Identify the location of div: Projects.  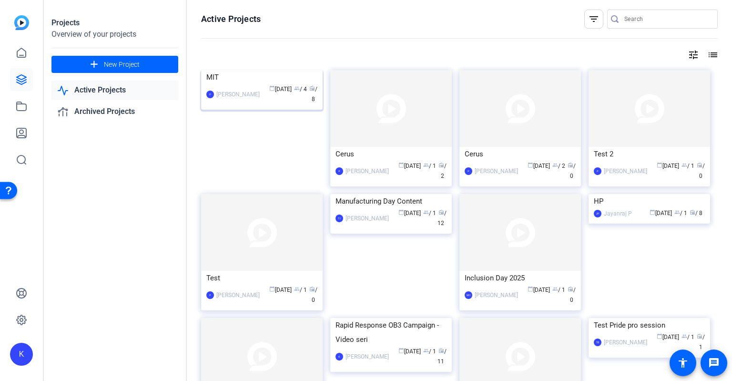
(115, 23).